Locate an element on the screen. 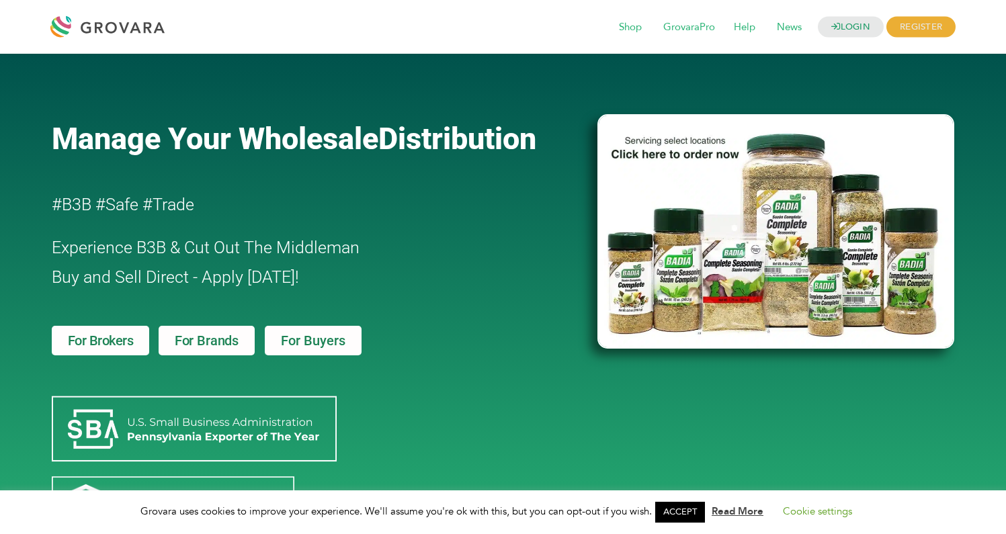 This screenshot has height=534, width=1006. a: For Buyers is located at coordinates (313, 341).